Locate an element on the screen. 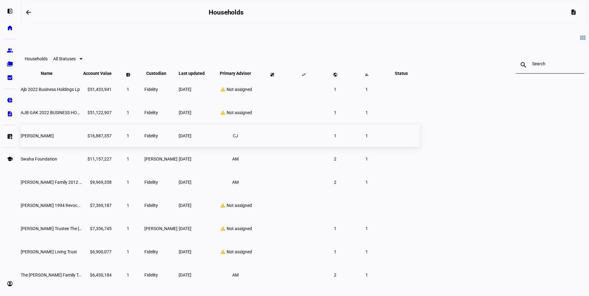 Image resolution: width=589 pixels, height=296 pixels. eth-mat-symbol: school is located at coordinates (10, 159).